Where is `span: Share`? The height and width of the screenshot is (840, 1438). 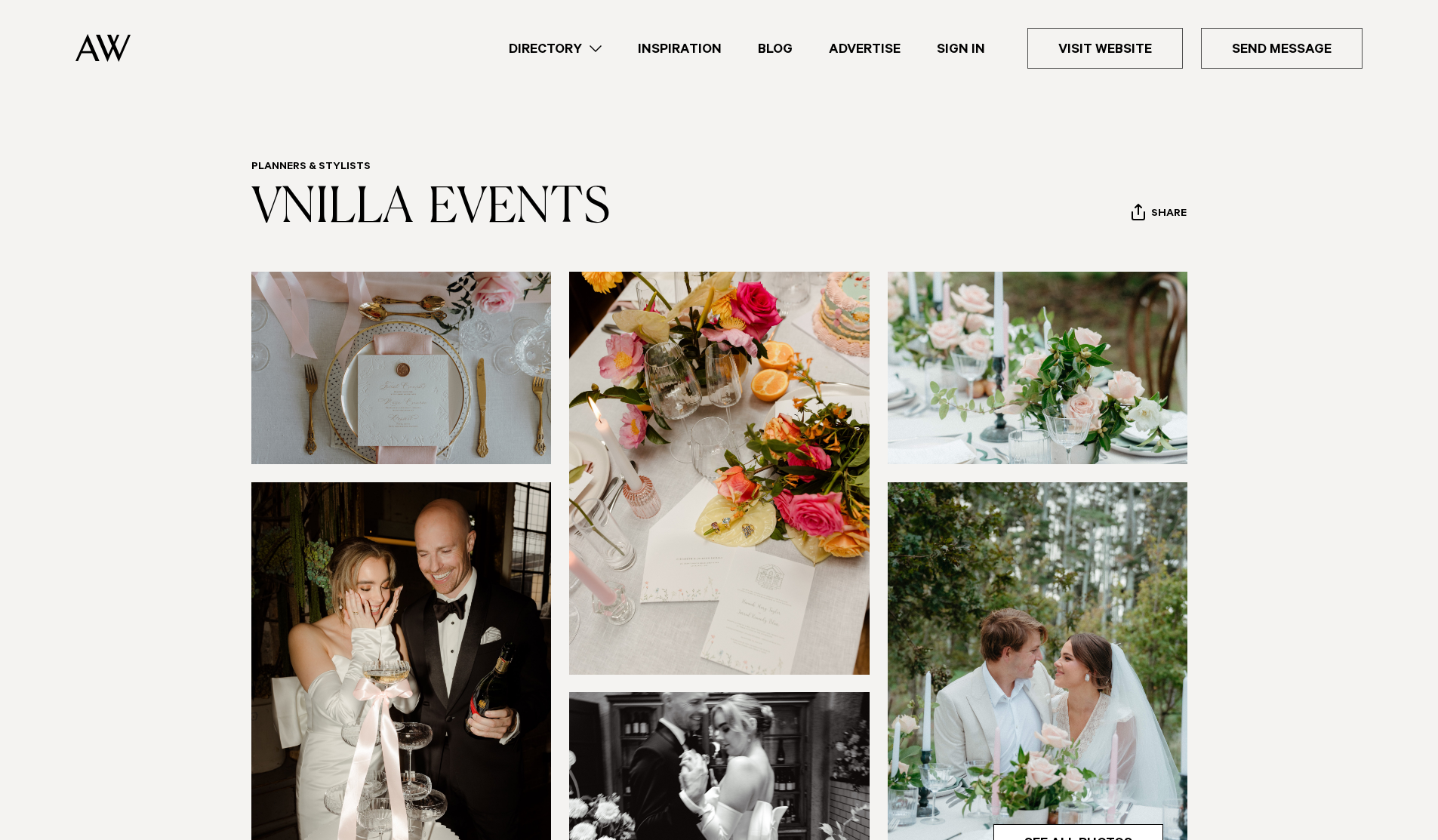 span: Share is located at coordinates (1169, 215).